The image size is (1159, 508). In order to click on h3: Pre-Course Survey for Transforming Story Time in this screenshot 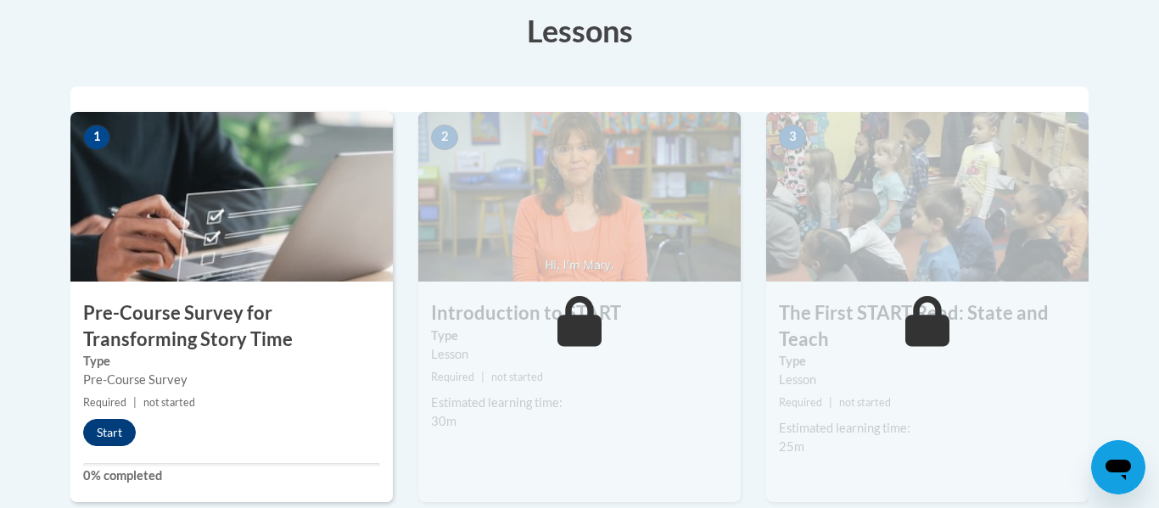, I will do `click(232, 327)`.